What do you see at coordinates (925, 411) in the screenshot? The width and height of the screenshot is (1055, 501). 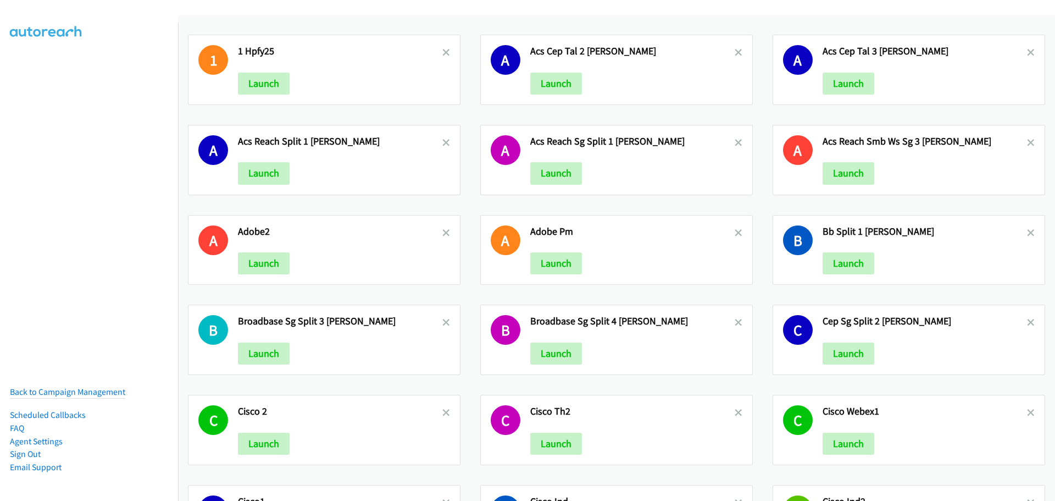 I see `h2: Cisco Webex1` at bounding box center [925, 411].